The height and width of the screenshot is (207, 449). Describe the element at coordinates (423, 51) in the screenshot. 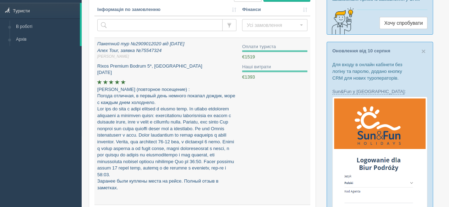

I see `button: Close` at that location.